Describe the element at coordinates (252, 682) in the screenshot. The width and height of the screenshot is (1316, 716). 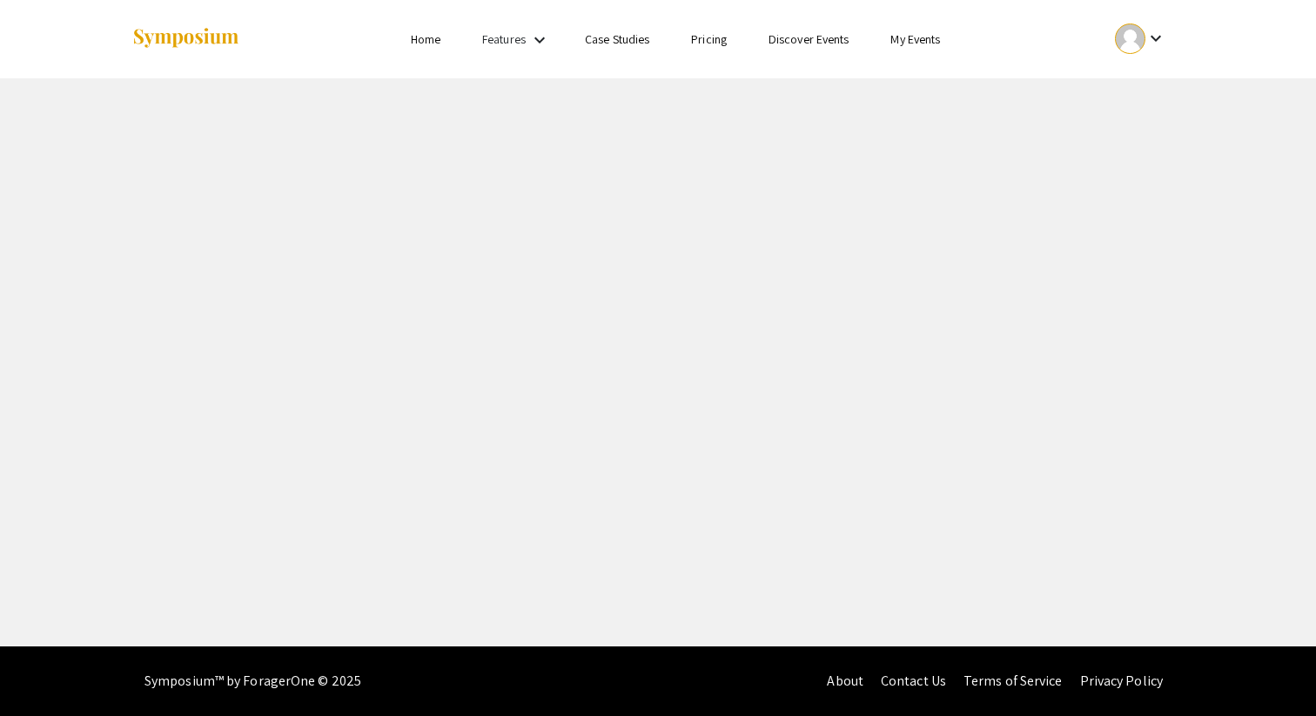
I see `div: Symposium™ by ForagerOne © 2025` at that location.